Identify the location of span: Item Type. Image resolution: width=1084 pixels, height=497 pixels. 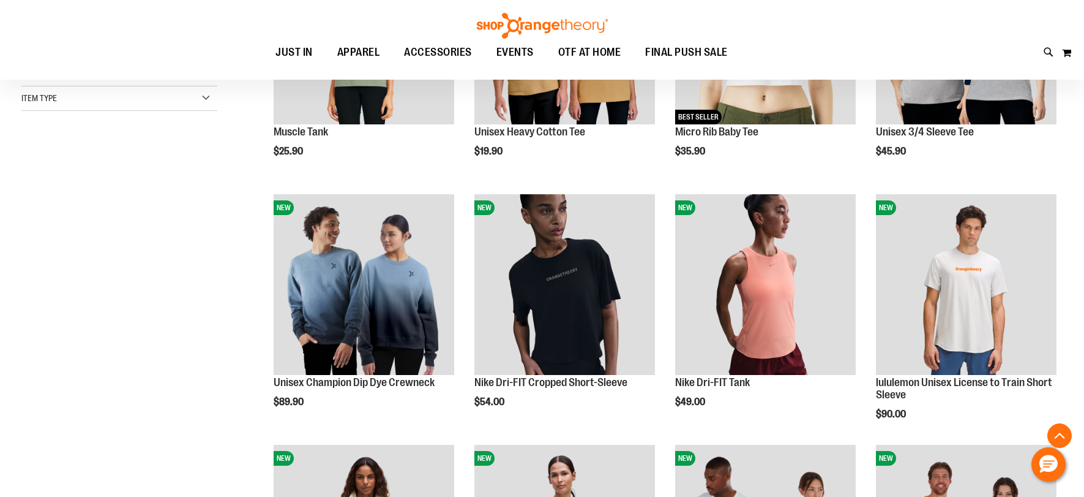
(39, 98).